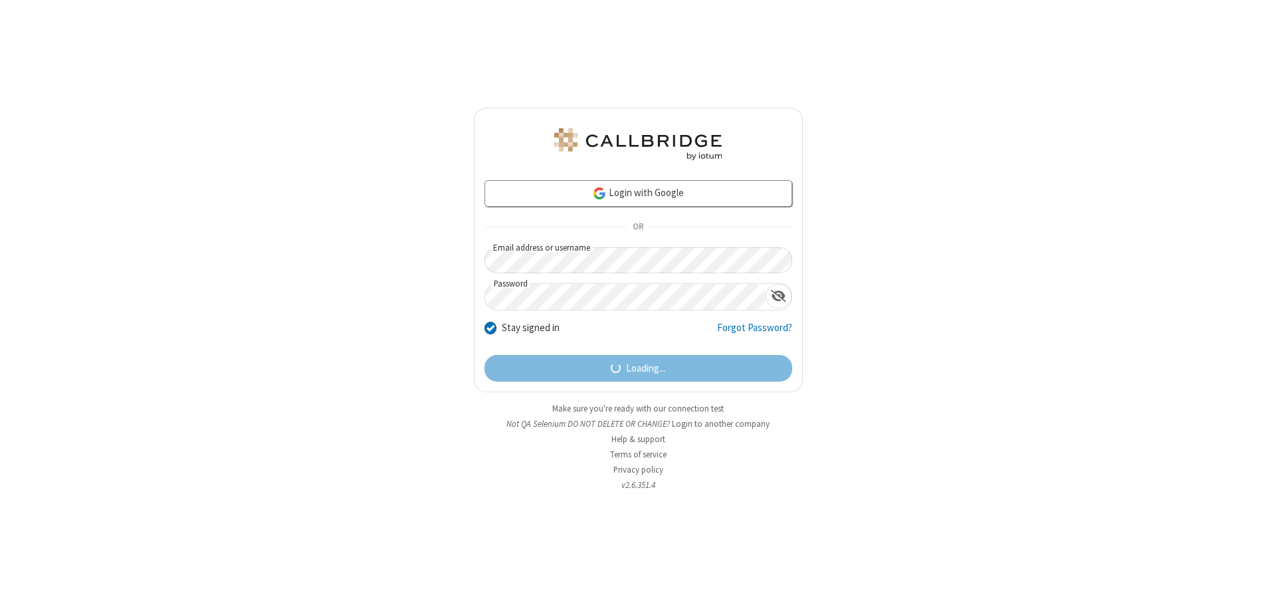 The image size is (1276, 609). Describe the element at coordinates (638, 469) in the screenshot. I see `a: Privacy policy` at that location.